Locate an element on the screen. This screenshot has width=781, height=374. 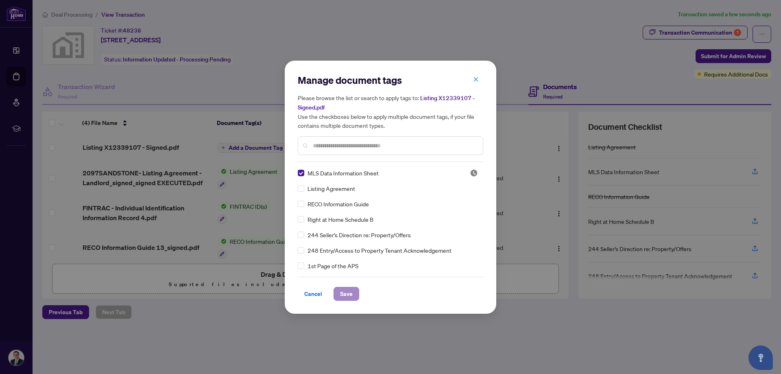
span: Listing Agreement is located at coordinates (331, 188).